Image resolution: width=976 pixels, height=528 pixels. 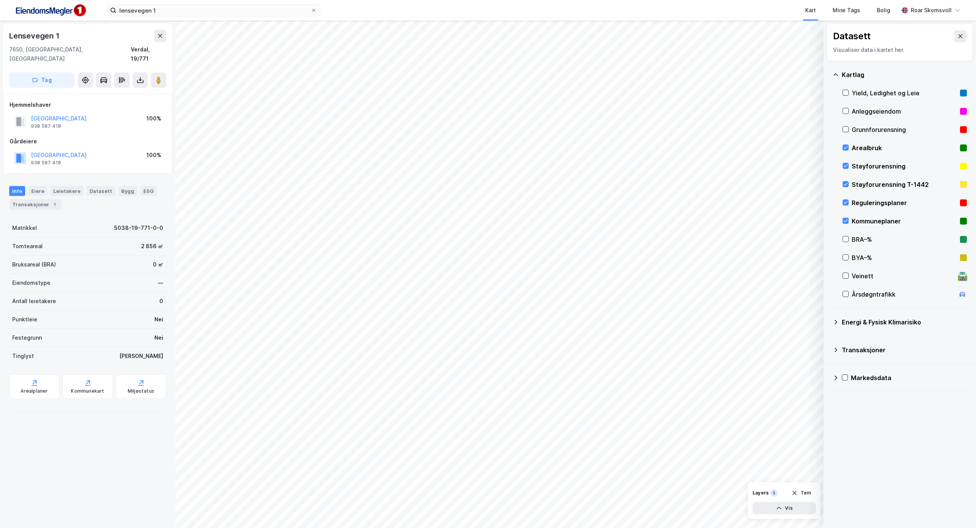 I want to click on div: ESG, so click(x=148, y=191).